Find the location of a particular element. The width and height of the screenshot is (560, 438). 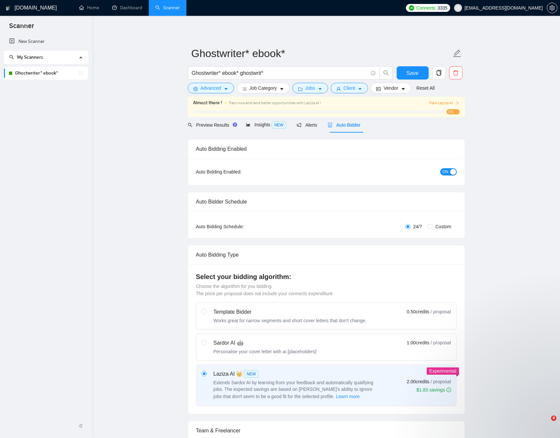

img: upwork-logo.png is located at coordinates (411, 8).